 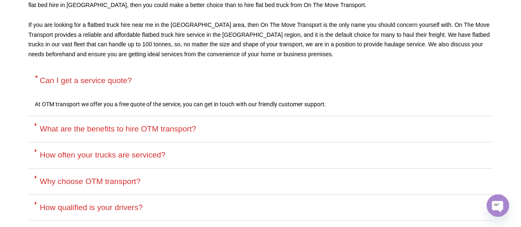 What do you see at coordinates (261, 155) in the screenshot?
I see `div: How often your trucks are serviced?` at bounding box center [261, 155].